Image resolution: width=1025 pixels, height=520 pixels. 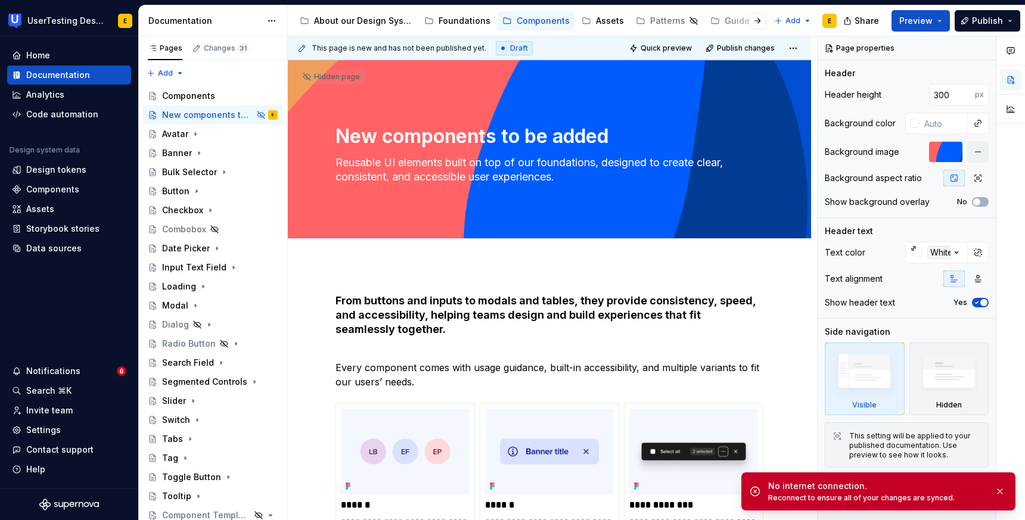 What do you see at coordinates (175, 325) in the screenshot?
I see `div: Dialog` at bounding box center [175, 325].